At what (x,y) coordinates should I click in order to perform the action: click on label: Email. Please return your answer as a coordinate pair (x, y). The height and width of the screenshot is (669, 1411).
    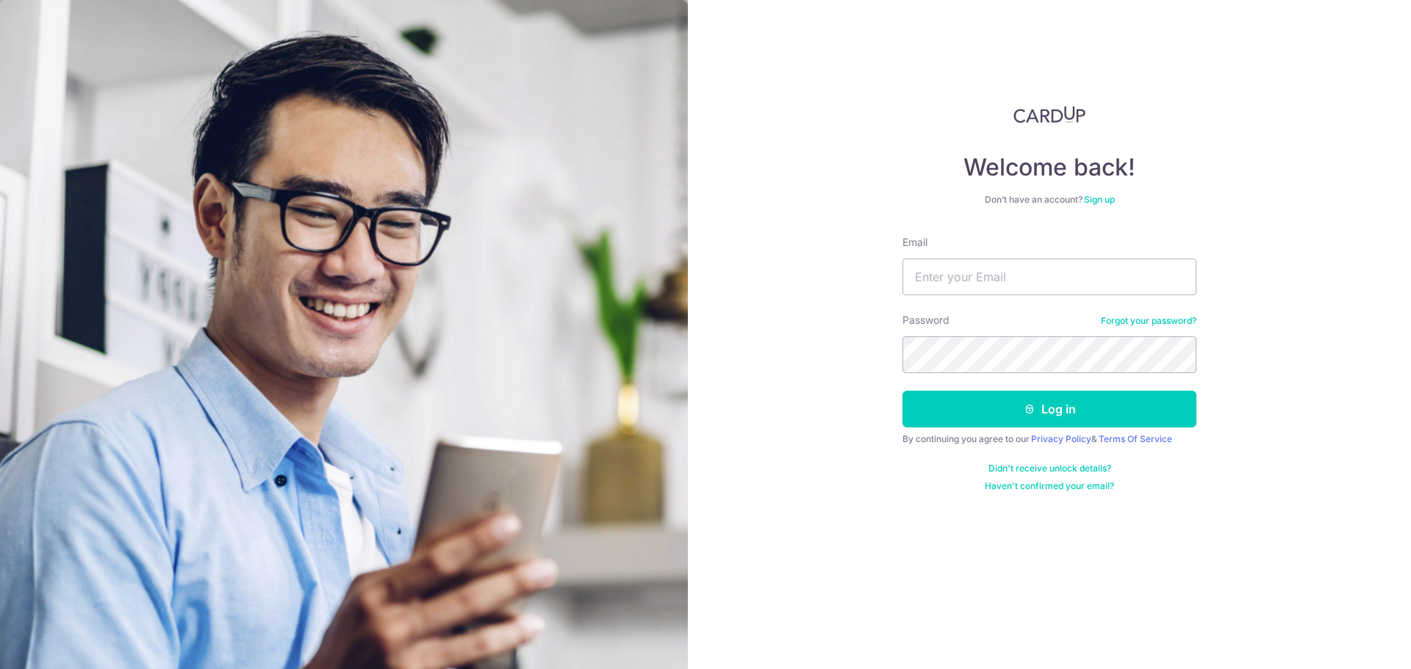
    Looking at the image, I should click on (915, 242).